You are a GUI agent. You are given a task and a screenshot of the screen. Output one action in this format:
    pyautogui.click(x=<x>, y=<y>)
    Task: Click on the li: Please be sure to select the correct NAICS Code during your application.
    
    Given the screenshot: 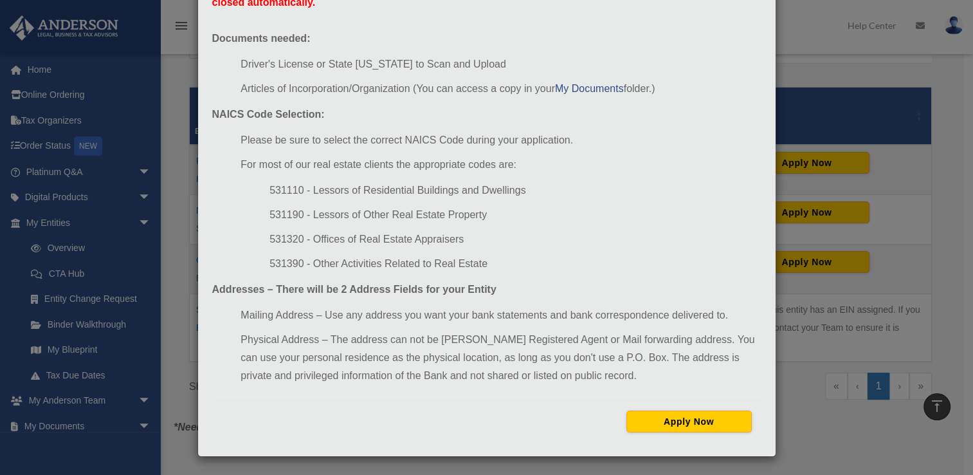 What is the action you would take?
    pyautogui.click(x=500, y=140)
    